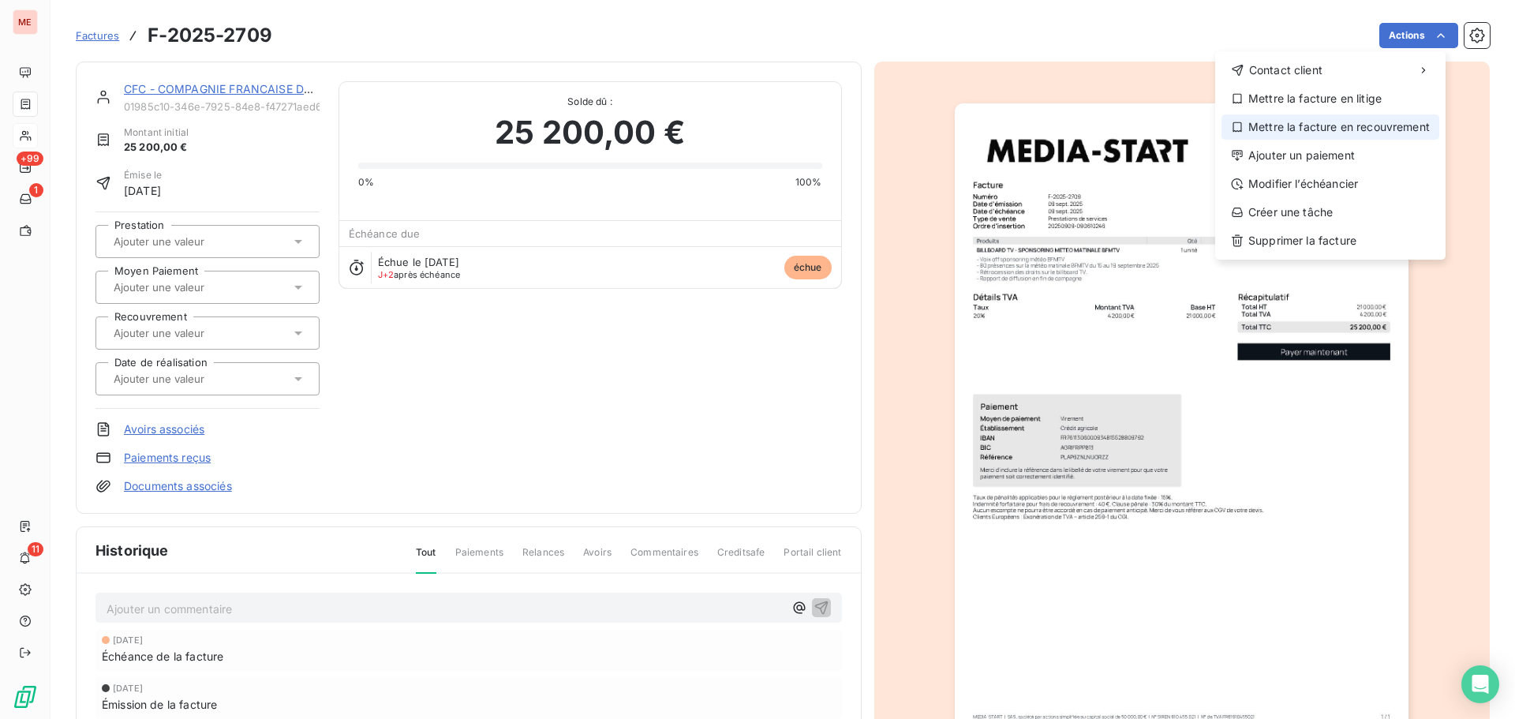 This screenshot has width=1515, height=719. What do you see at coordinates (1330, 127) in the screenshot?
I see `div: Mettre la facture en recouvrement` at bounding box center [1330, 127].